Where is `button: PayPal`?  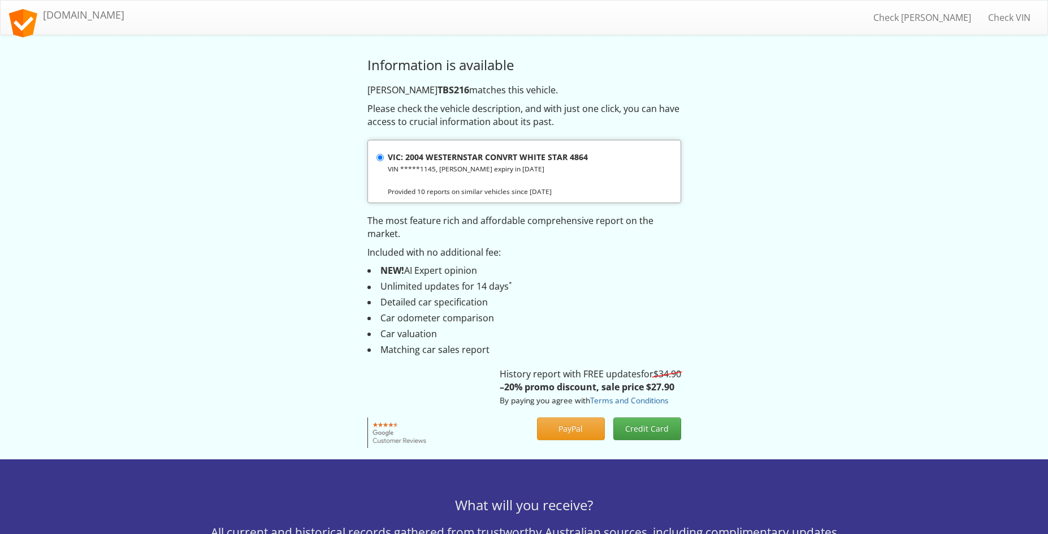
button: PayPal is located at coordinates (571, 429).